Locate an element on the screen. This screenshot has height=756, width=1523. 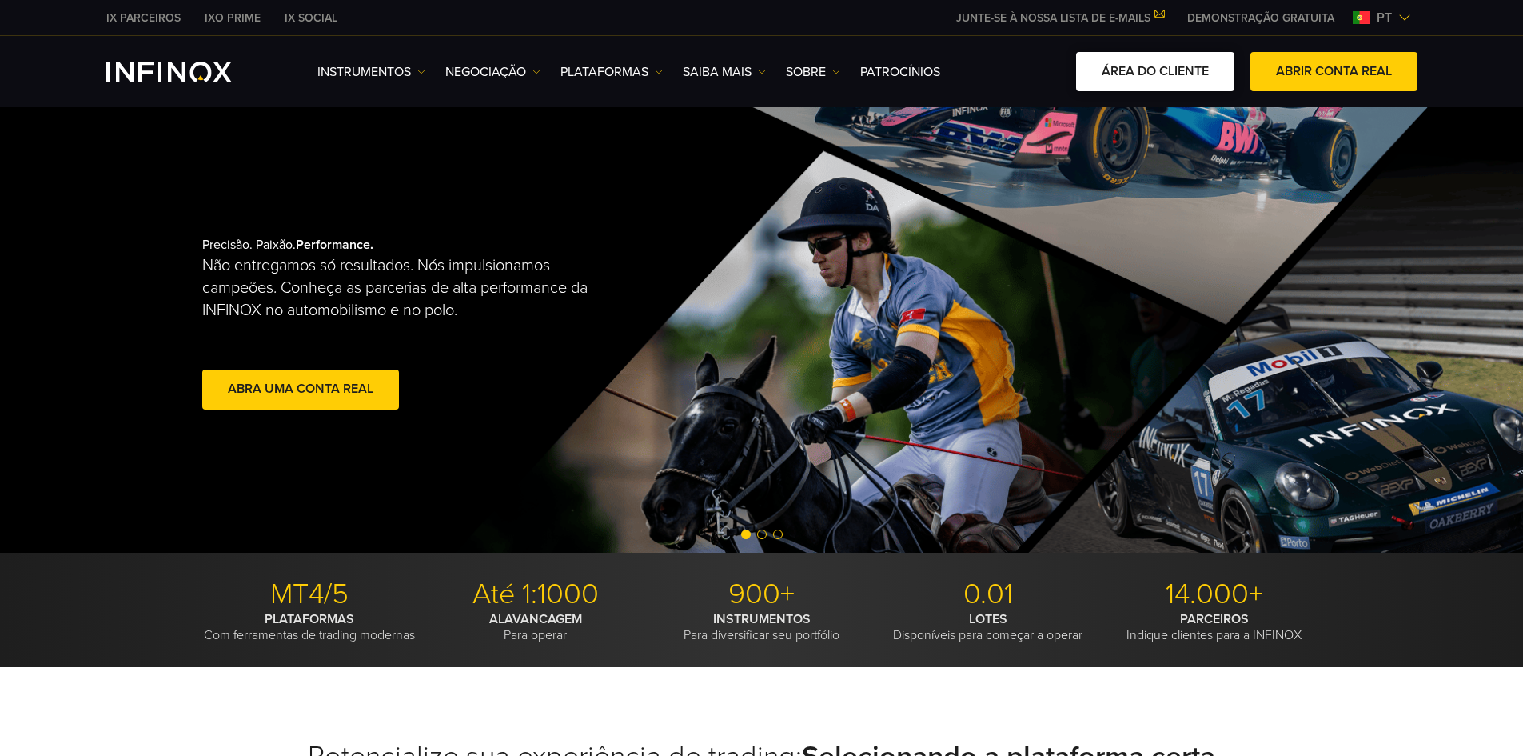
span: pt is located at coordinates (1384, 18).